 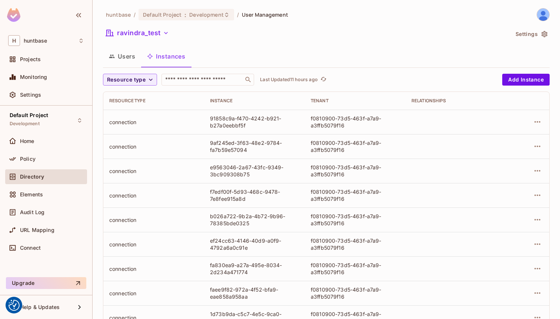 What do you see at coordinates (456, 101) in the screenshot?
I see `div: Relationships` at bounding box center [456, 101].